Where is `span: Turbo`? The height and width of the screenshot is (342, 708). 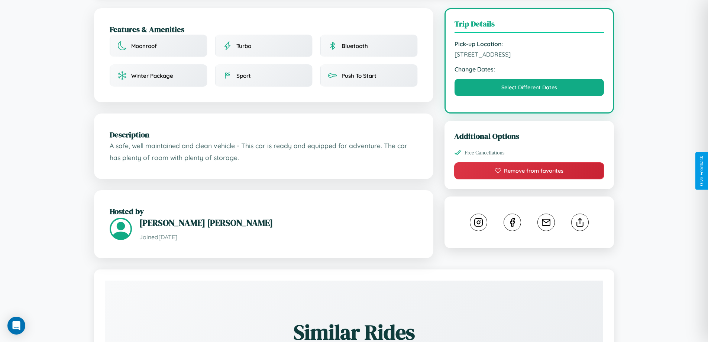 span: Turbo is located at coordinates (244, 46).